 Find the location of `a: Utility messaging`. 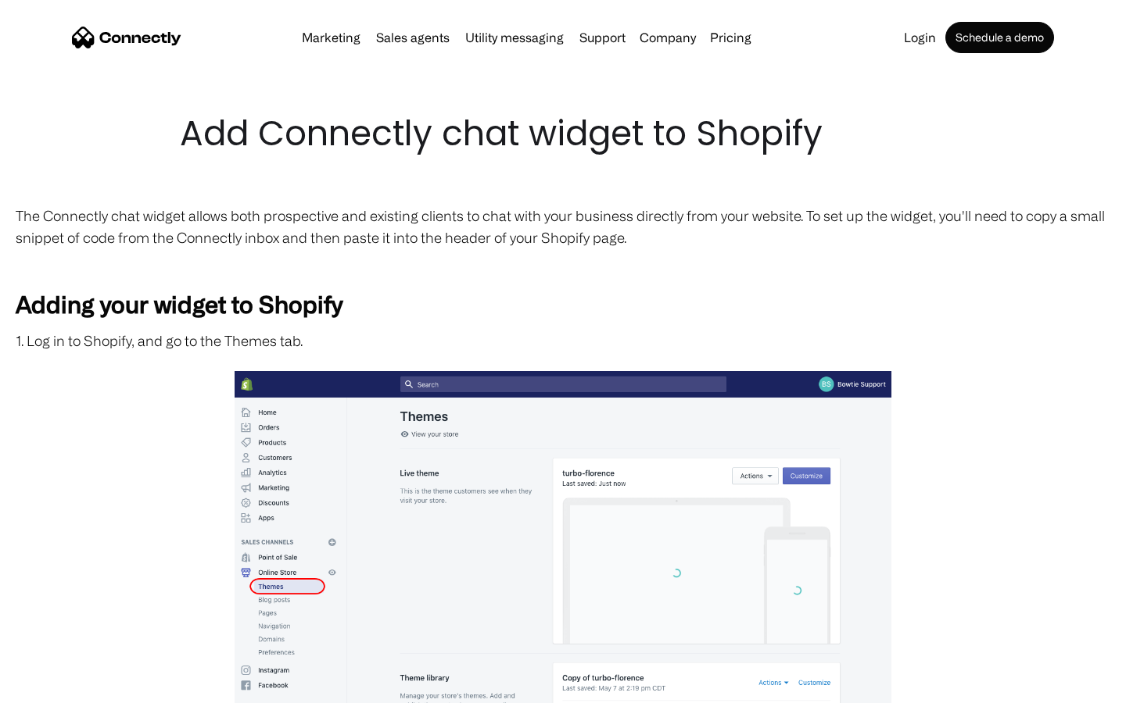

a: Utility messaging is located at coordinates (514, 38).